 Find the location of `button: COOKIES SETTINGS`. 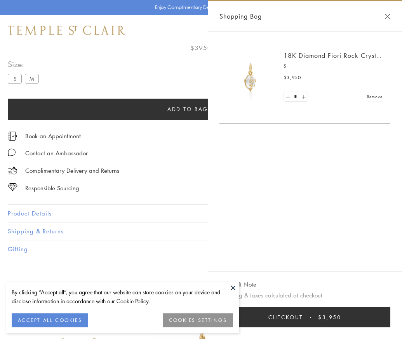

button: COOKIES SETTINGS is located at coordinates (198, 320).